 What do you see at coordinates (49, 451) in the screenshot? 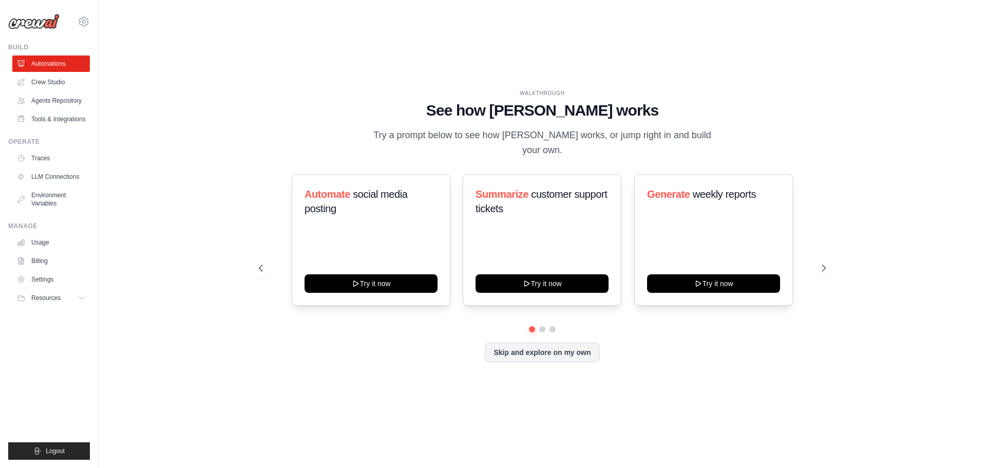
I see `button: Logout` at bounding box center [49, 451].